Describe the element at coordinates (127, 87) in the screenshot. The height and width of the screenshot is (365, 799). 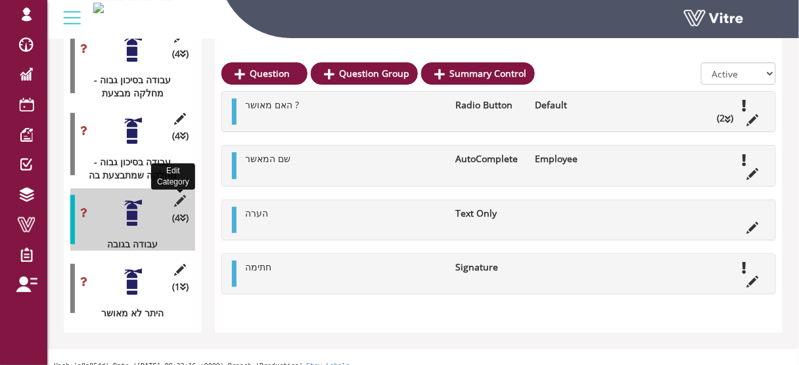
I see `div: עבודה בסיכון גבוה - מחלקה מבצעת` at that location.